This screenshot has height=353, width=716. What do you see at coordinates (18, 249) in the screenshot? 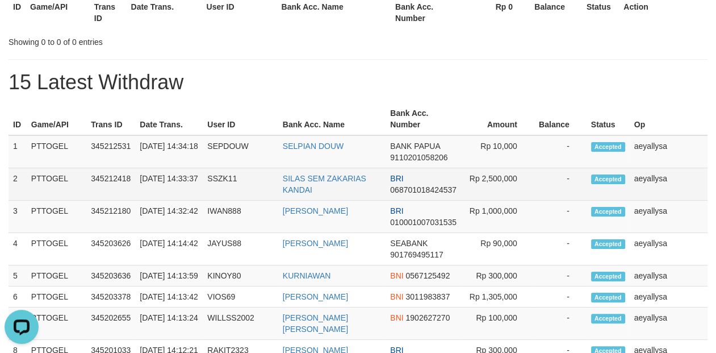
I see `td: 4` at bounding box center [18, 249].